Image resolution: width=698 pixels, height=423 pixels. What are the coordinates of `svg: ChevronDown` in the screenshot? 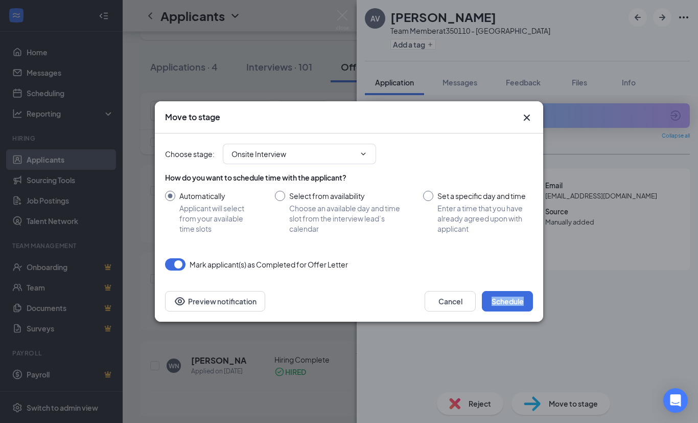 It's located at (363, 154).